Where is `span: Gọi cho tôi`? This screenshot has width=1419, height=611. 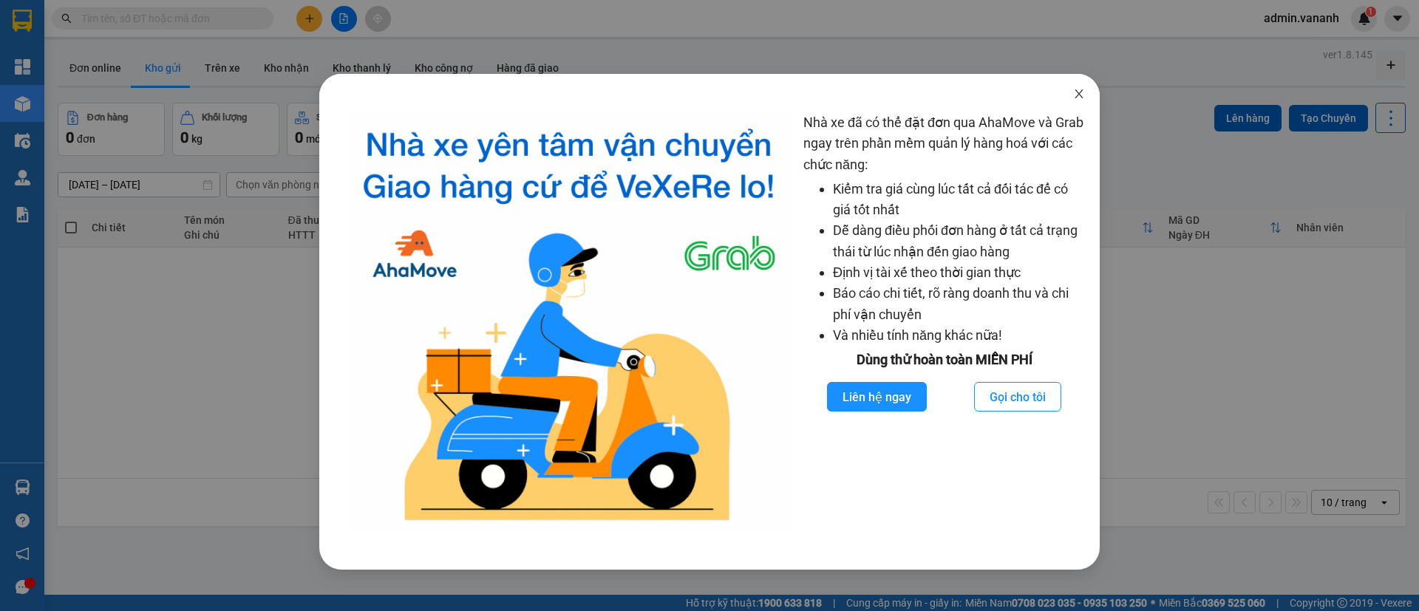
span: Gọi cho tôi is located at coordinates (1017, 397).